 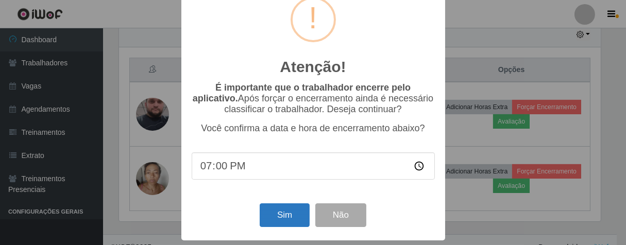 What do you see at coordinates (313, 67) in the screenshot?
I see `h2: Atenção!` at bounding box center [313, 67].